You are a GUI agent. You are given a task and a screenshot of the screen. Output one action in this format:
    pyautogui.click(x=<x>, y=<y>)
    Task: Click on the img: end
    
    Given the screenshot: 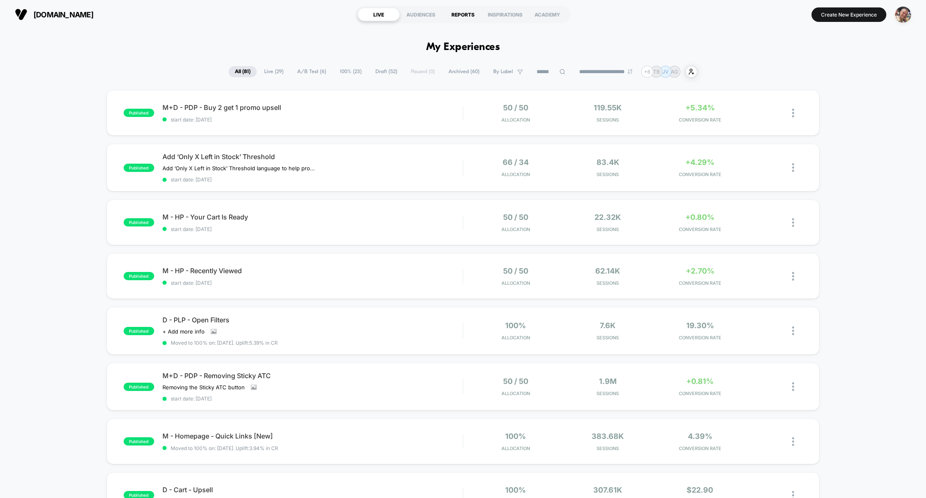 What is the action you would take?
    pyautogui.click(x=630, y=72)
    